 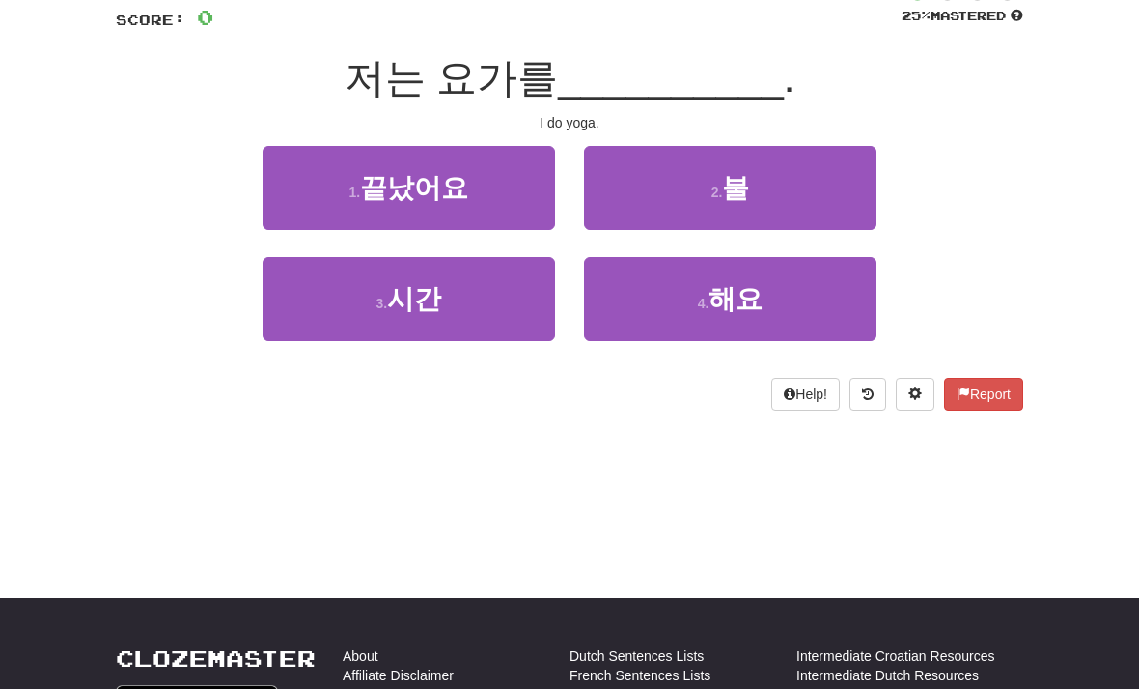 I want to click on a: Affiliate Disclaimer, so click(x=398, y=675).